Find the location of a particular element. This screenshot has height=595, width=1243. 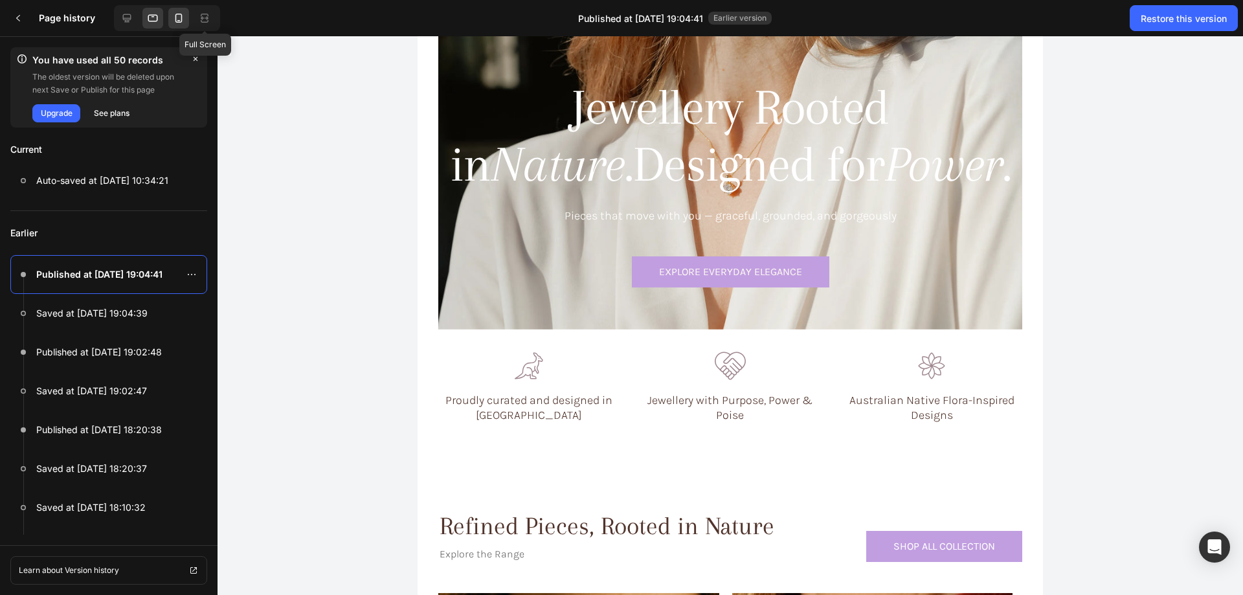

button: Restore this version is located at coordinates (1183, 18).